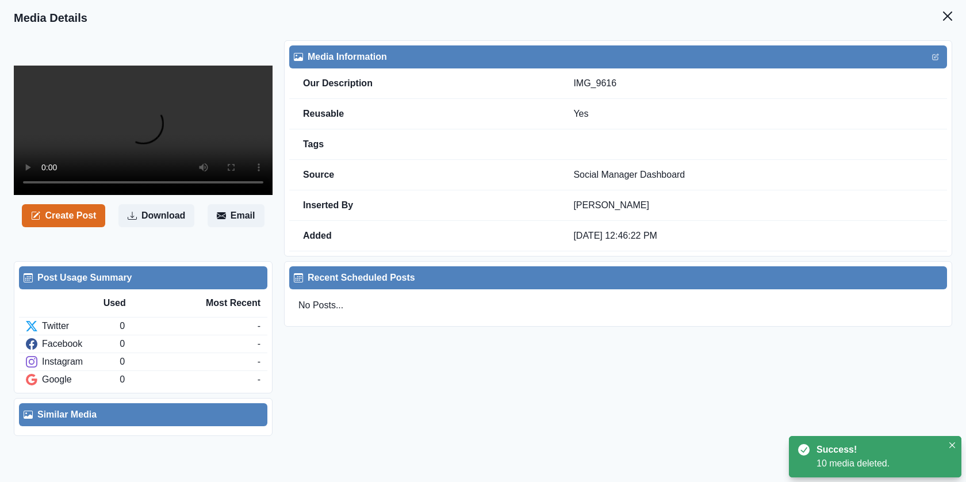  Describe the element at coordinates (221, 303) in the screenshot. I see `div: Most Recent` at that location.